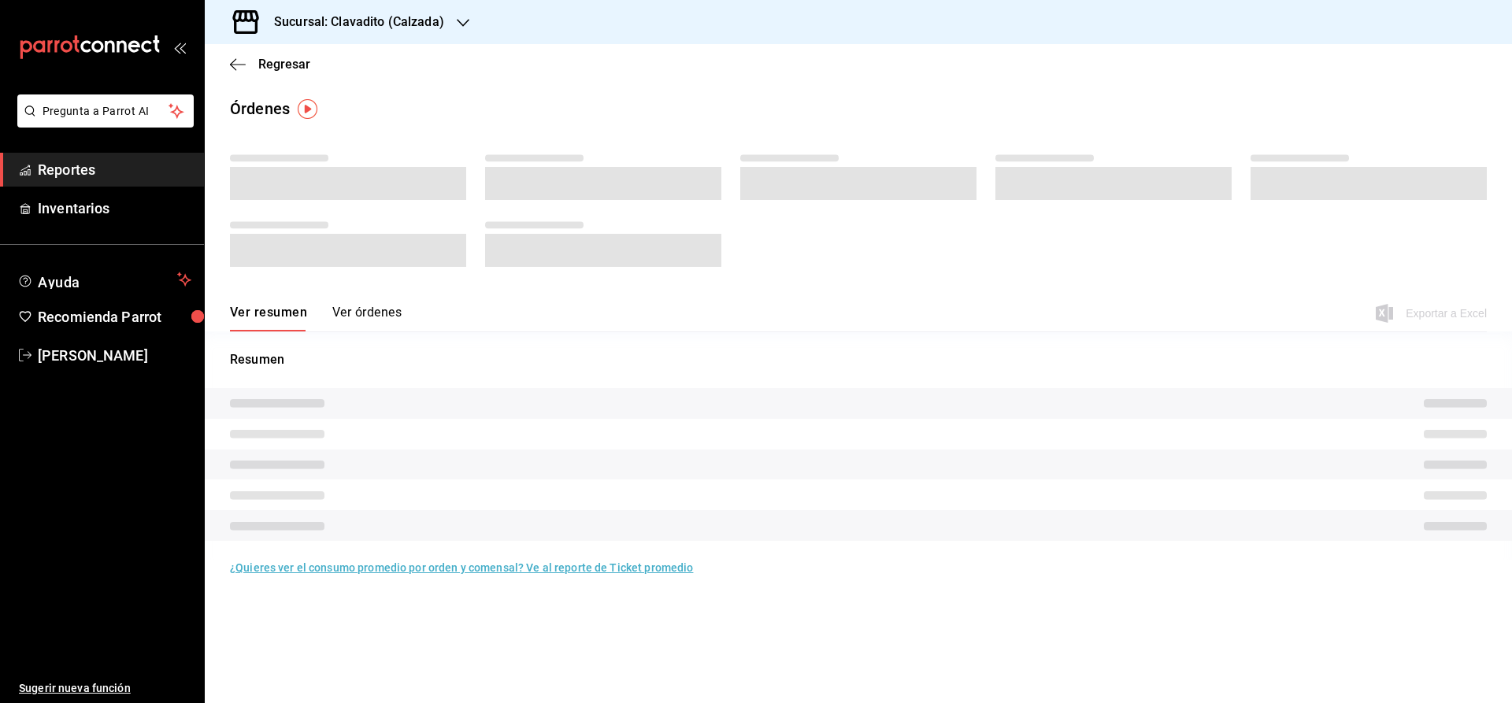 This screenshot has width=1512, height=703. What do you see at coordinates (104, 280) in the screenshot?
I see `span: Ayuda` at bounding box center [104, 280].